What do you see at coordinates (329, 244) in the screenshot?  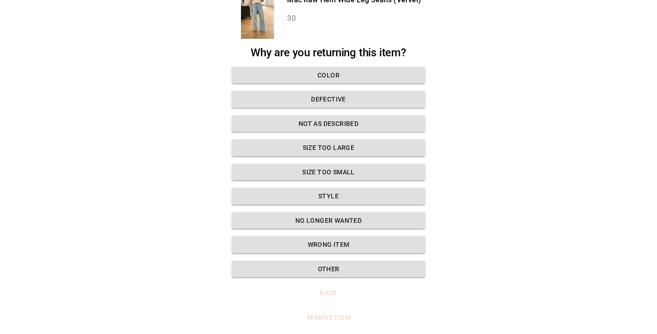 I see `button: Wrong Item` at bounding box center [329, 244].